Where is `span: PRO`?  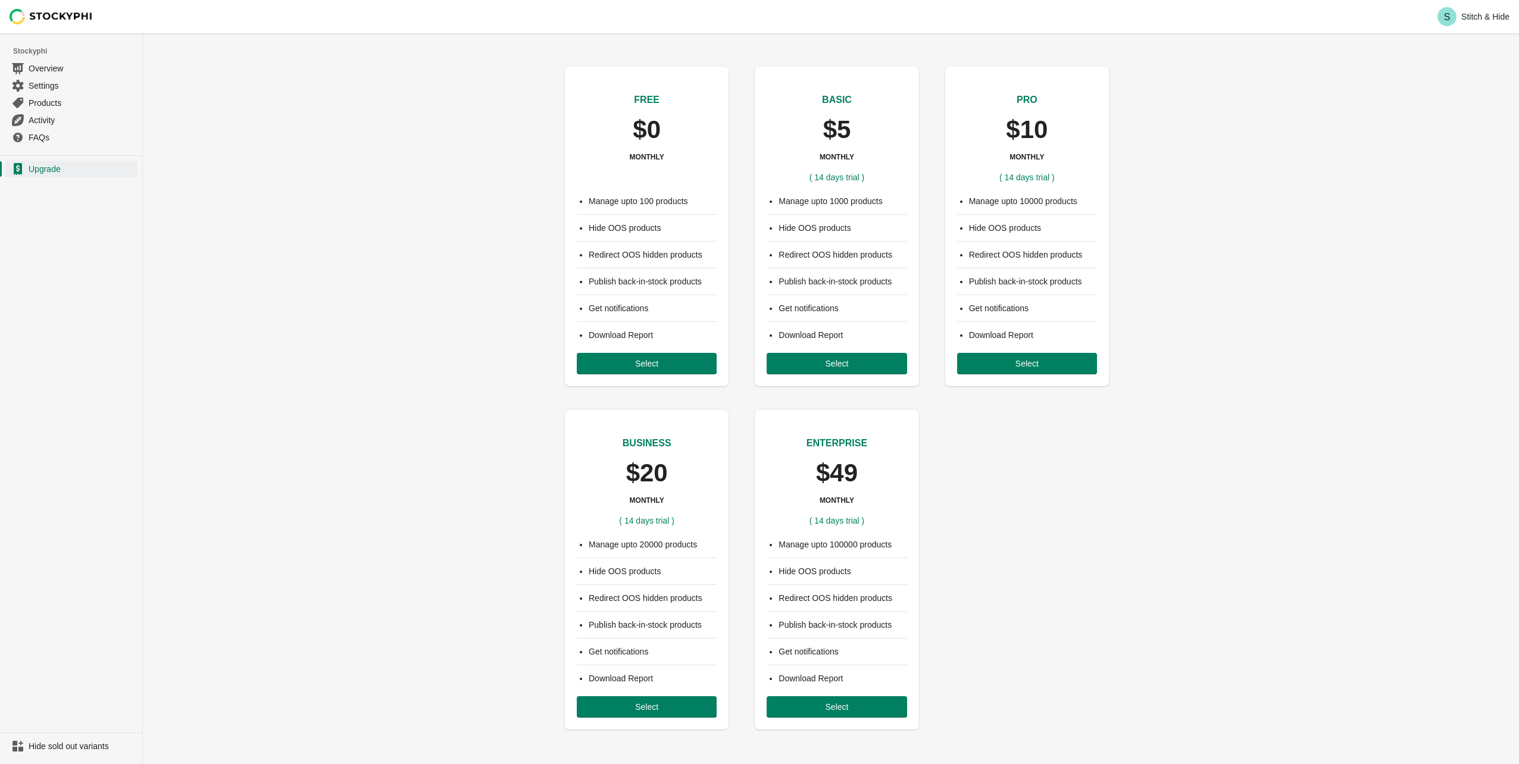
span: PRO is located at coordinates (1027, 99).